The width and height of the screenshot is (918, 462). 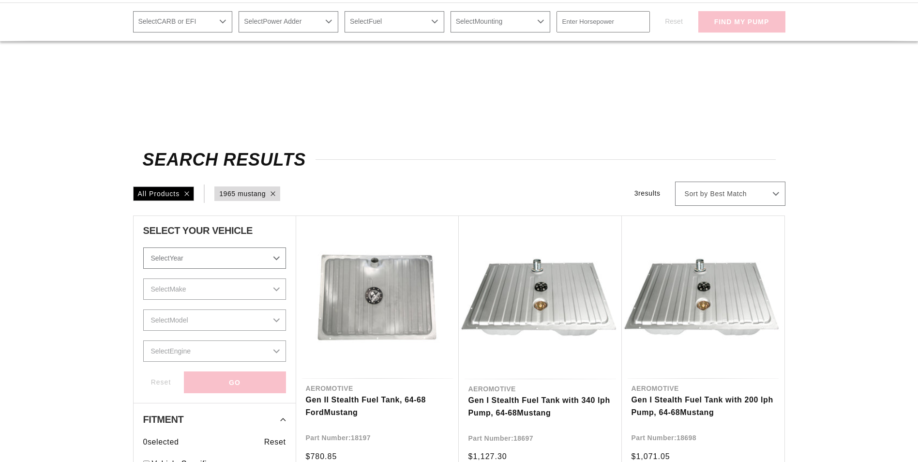 I want to click on input: Enter Horsepower, so click(x=603, y=22).